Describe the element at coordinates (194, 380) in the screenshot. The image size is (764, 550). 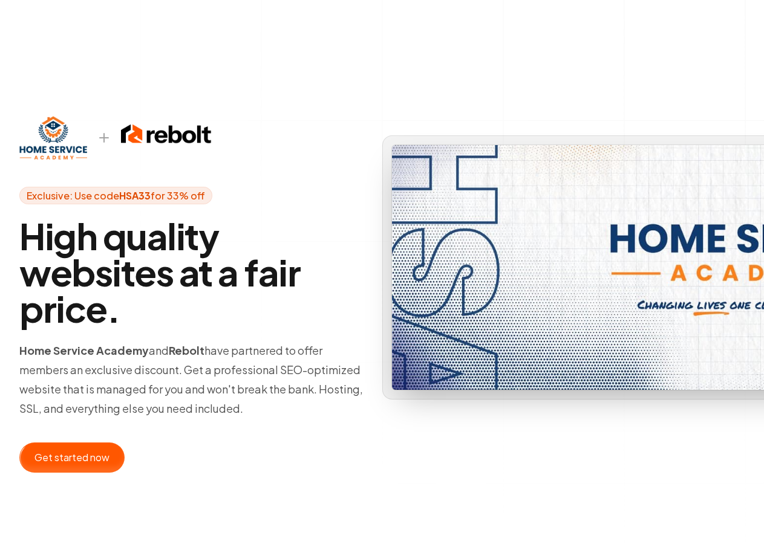
I see `p: and have partnered to offer members an exclusive discount. Get a professional SEO-optimized websi...` at that location.